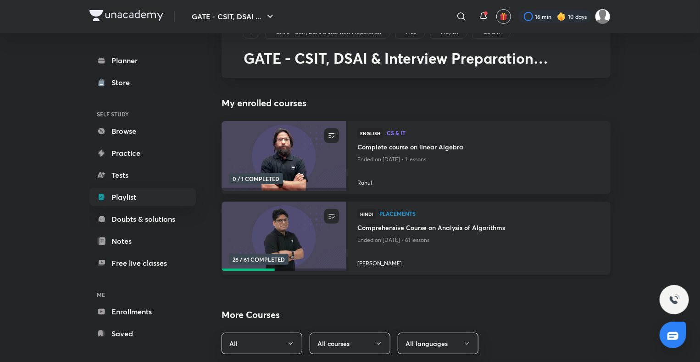 This screenshot has width=700, height=362. What do you see at coordinates (478, 181) in the screenshot?
I see `h4: Rahul` at bounding box center [478, 181].